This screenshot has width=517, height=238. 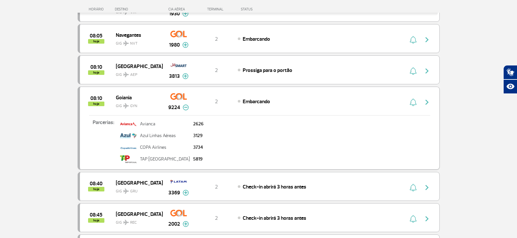 What do you see at coordinates (134, 192) in the screenshot?
I see `span: GRU` at bounding box center [134, 192].